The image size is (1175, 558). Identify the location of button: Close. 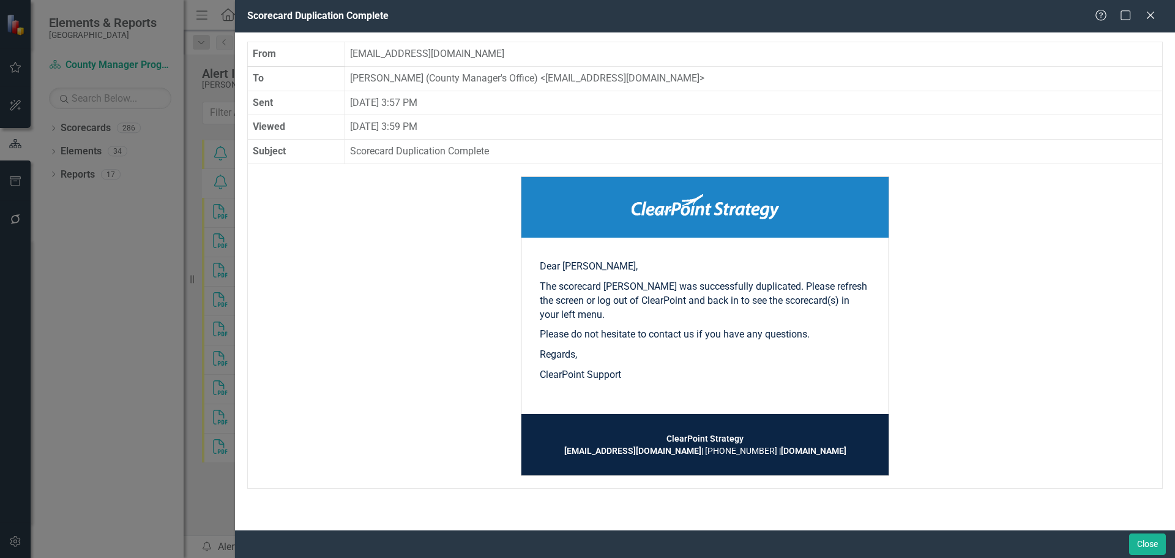
(1148, 544).